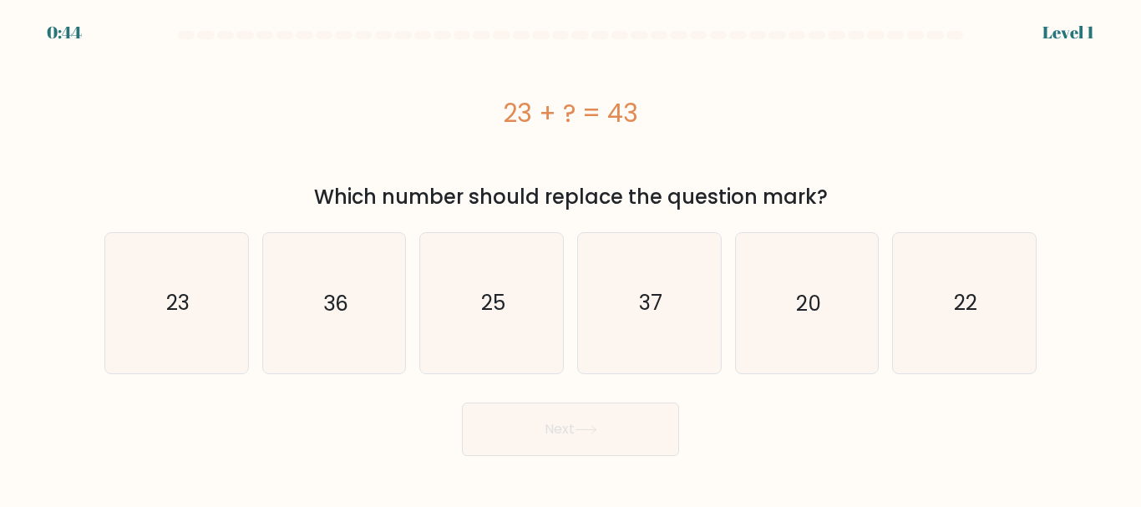 This screenshot has height=507, width=1141. What do you see at coordinates (64, 33) in the screenshot?
I see `div: 0:44` at bounding box center [64, 33].